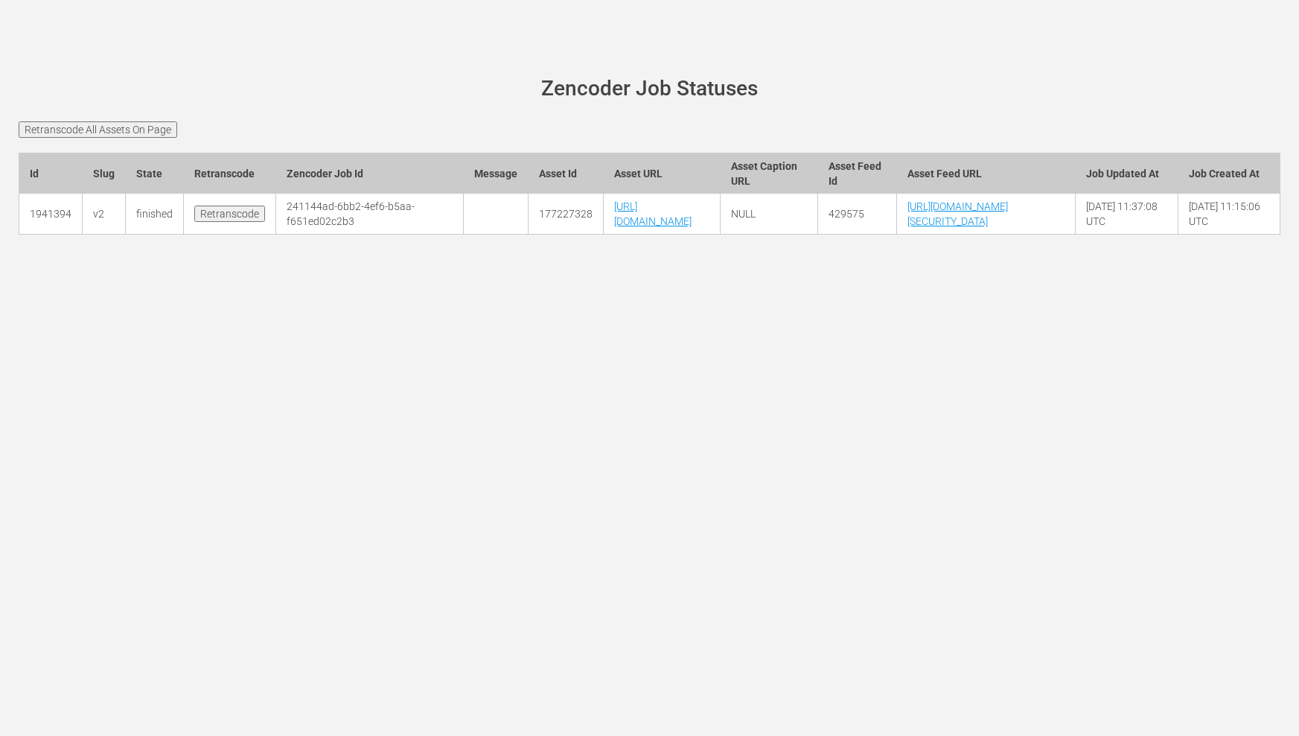 The width and height of the screenshot is (1299, 736). I want to click on th: Job Created At, so click(1229, 173).